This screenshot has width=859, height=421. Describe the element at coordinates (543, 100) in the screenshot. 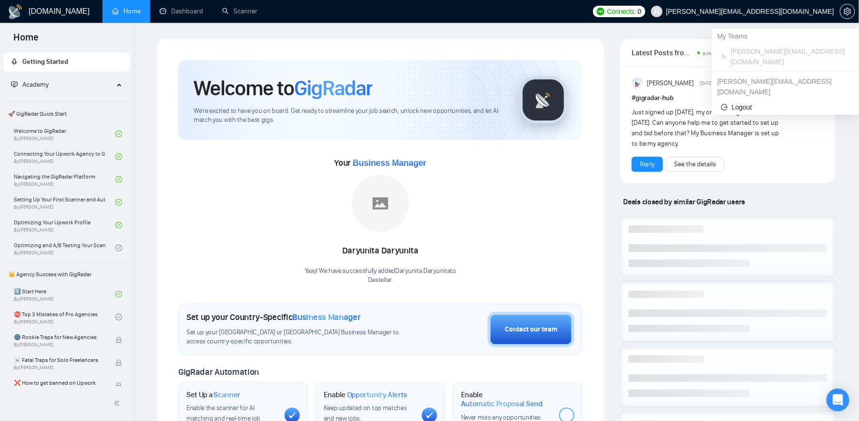

I see `img: gigradar-logo.png` at that location.